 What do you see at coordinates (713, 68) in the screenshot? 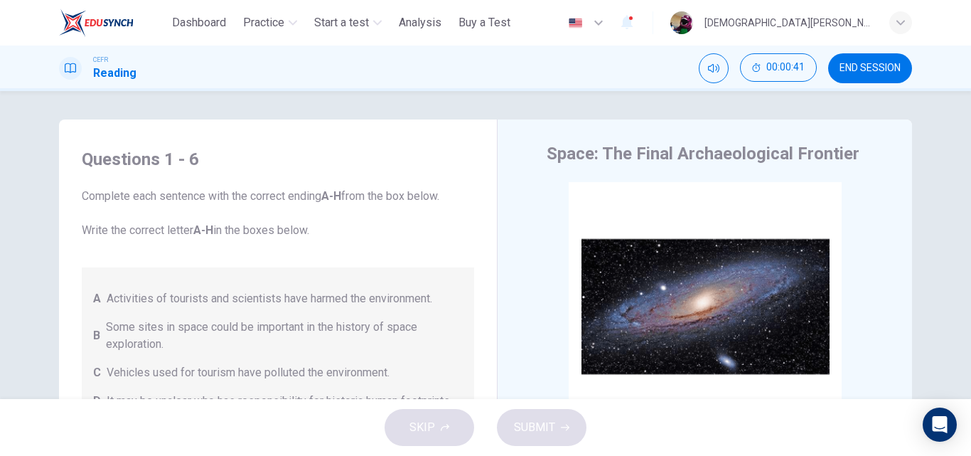
I see `div: Mute` at bounding box center [713, 68].